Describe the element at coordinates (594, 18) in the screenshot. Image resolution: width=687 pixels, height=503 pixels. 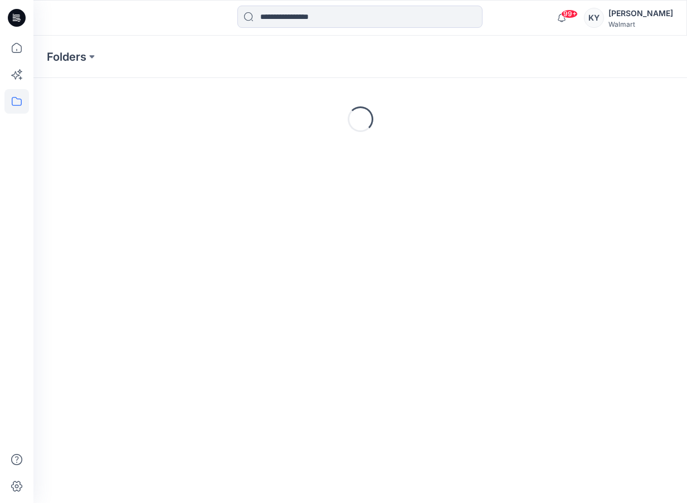
I see `div: KY` at that location.